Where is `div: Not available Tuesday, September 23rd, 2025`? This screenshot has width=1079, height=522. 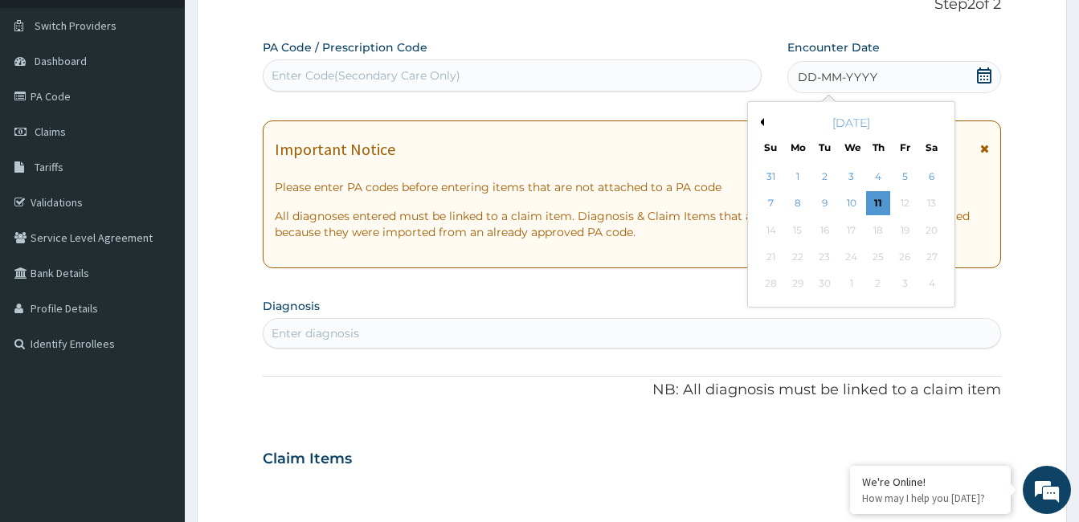
div: Not available Tuesday, September 23rd, 2025 is located at coordinates (825, 257).